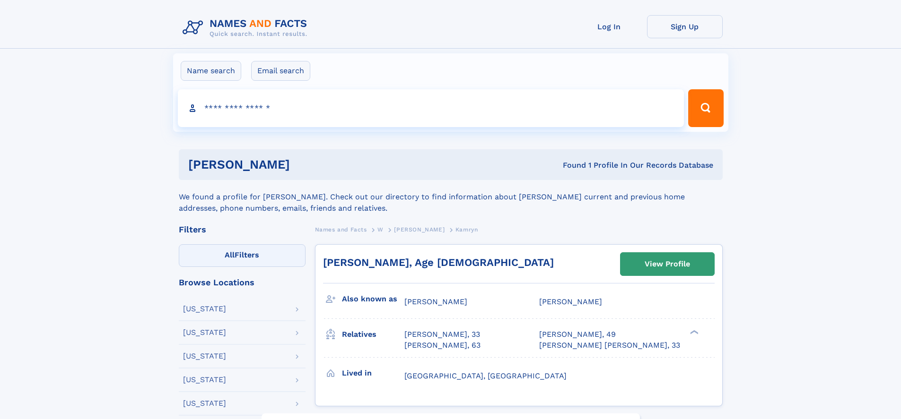 Image resolution: width=901 pixels, height=419 pixels. What do you see at coordinates (211, 71) in the screenshot?
I see `label: Name search` at bounding box center [211, 71].